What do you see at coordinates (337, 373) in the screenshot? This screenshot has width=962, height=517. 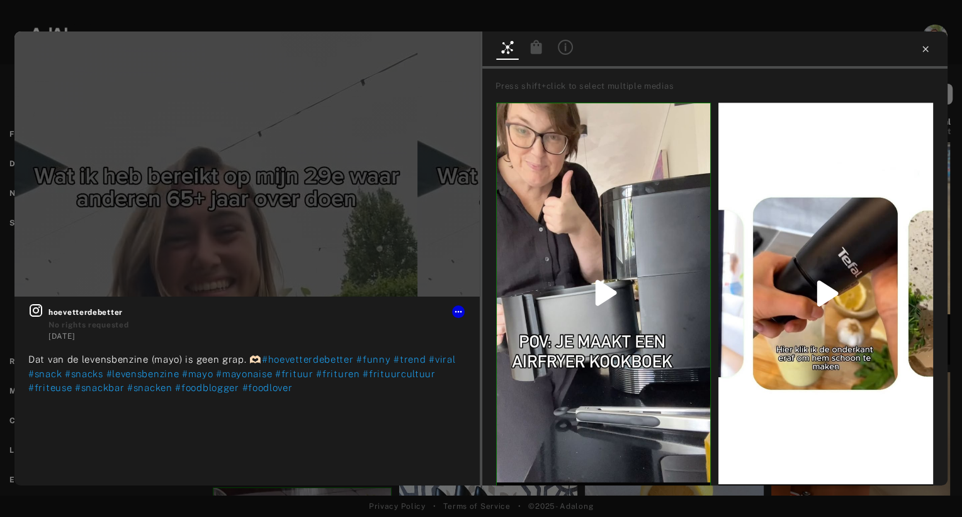 I see `span: #frituren` at bounding box center [337, 373].